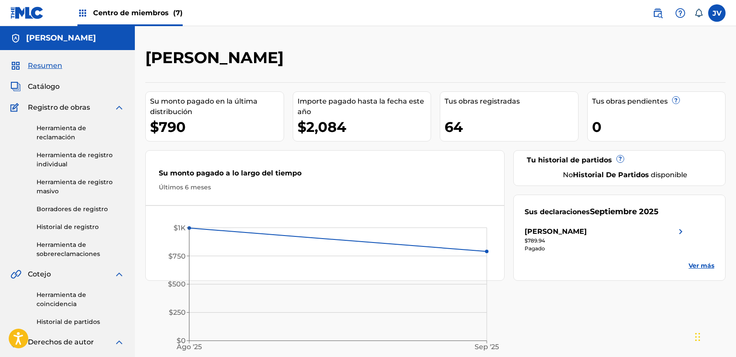 This screenshot has height=357, width=736. I want to click on img: Matching, so click(16, 274).